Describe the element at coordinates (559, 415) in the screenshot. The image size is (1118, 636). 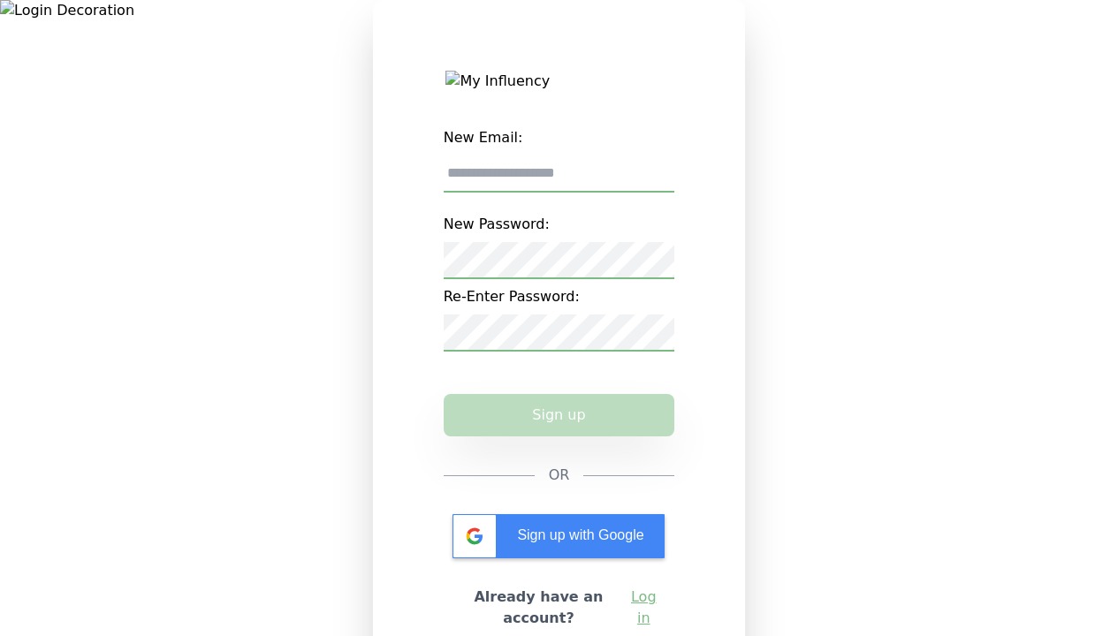
I see `button: Sign up` at that location.